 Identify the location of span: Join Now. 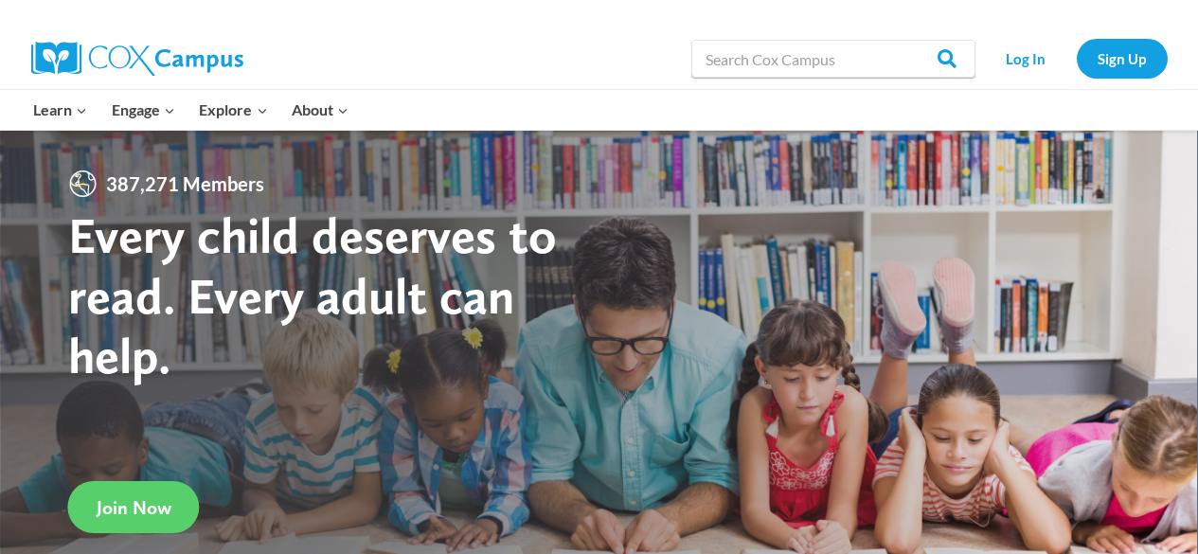
(134, 508).